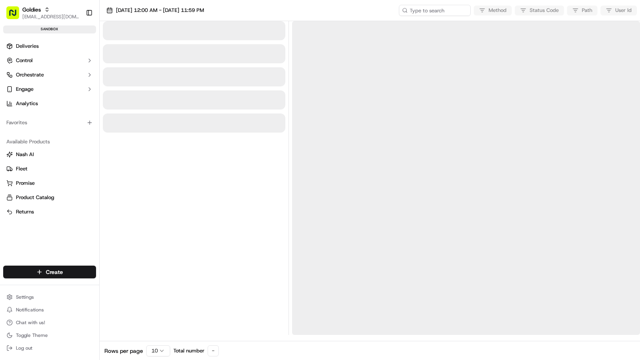  I want to click on button: Create, so click(49, 272).